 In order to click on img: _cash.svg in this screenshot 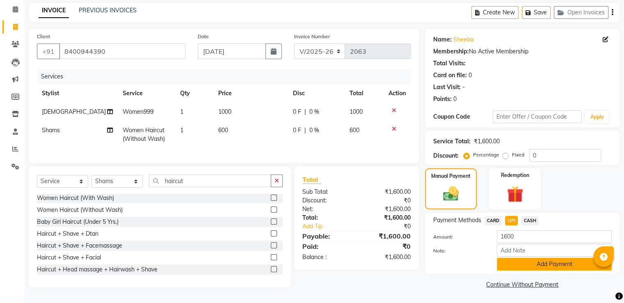, I will do `click(451, 194)`.